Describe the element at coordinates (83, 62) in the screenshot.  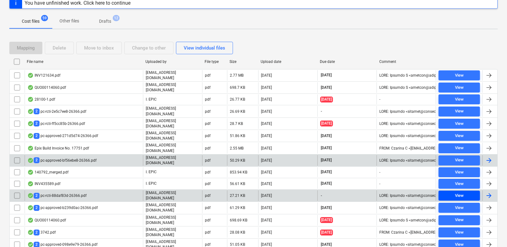
I see `div: File name` at that location.